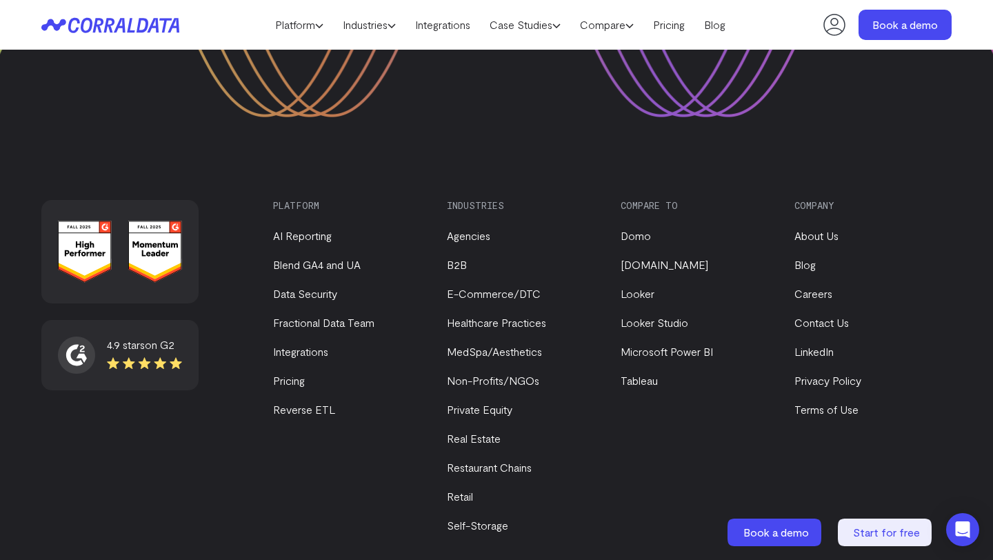 This screenshot has width=993, height=560. Describe the element at coordinates (494, 351) in the screenshot. I see `a: MedSpa/Aesthetics` at that location.